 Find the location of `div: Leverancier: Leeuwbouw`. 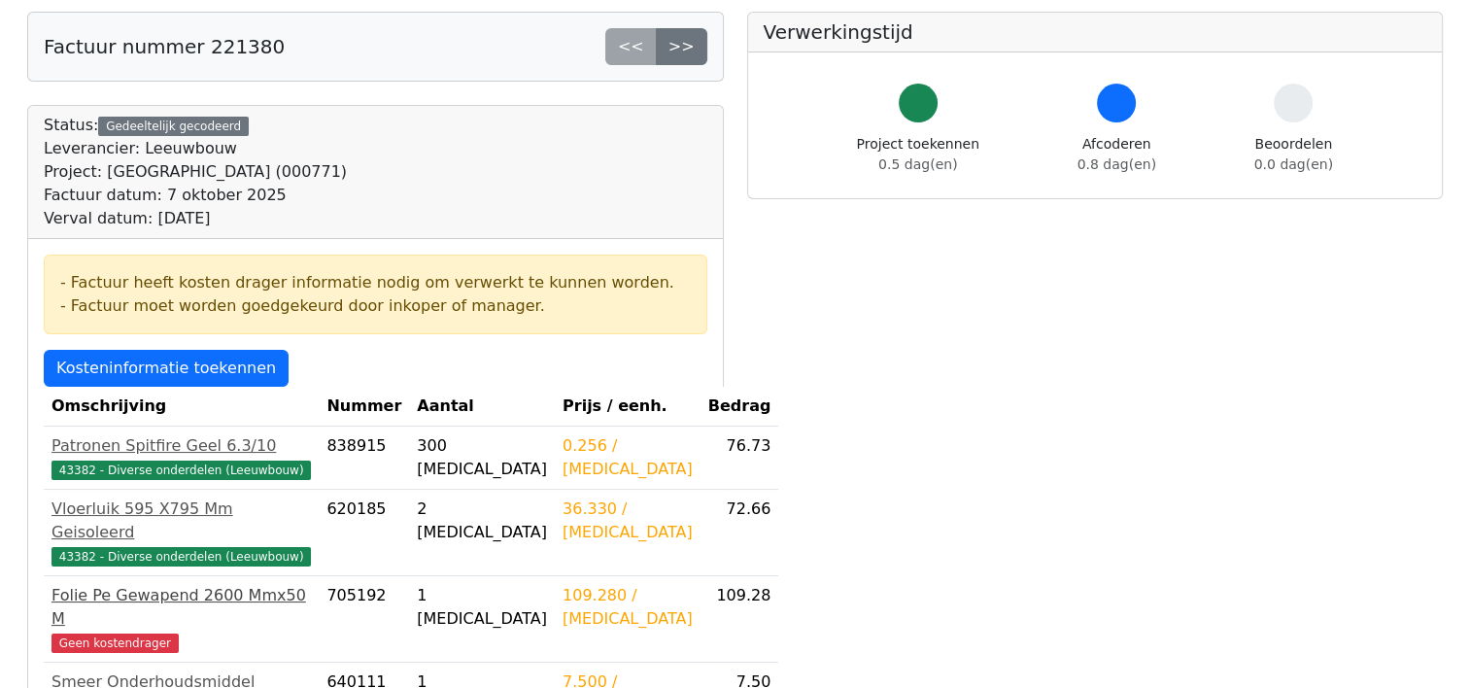

div: Leverancier: Leeuwbouw is located at coordinates (195, 149).